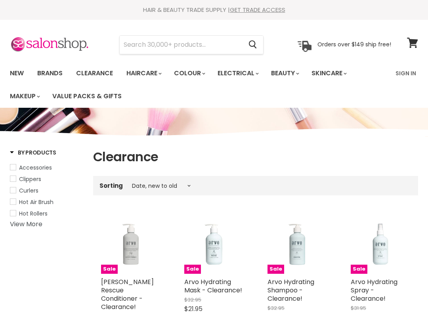  Describe the element at coordinates (87, 96) in the screenshot. I see `a: Value Packs & Gifts` at that location.